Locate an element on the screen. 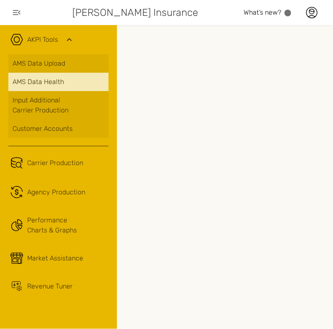 The height and width of the screenshot is (329, 333). a: Customer Accounts is located at coordinates (58, 129).